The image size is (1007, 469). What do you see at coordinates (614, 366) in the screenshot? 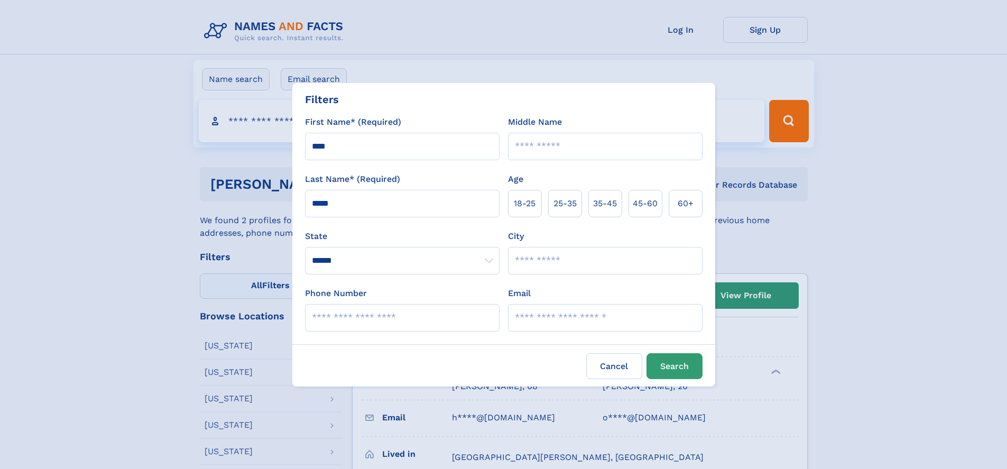
I see `label: Cancel` at bounding box center [614, 366].